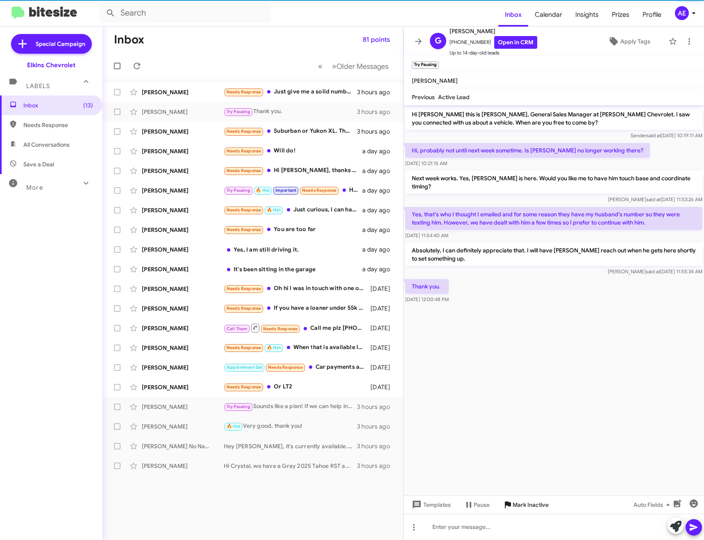  I want to click on span: Appointment Set, so click(245, 367).